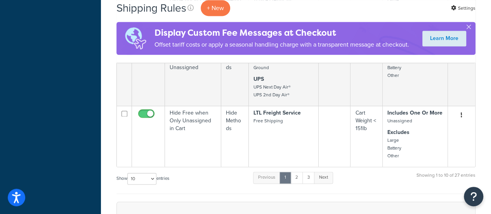 This screenshot has height=214, width=491. What do you see at coordinates (193, 75) in the screenshot?
I see `td: Hide UPS for All except Unassigned` at bounding box center [193, 75].